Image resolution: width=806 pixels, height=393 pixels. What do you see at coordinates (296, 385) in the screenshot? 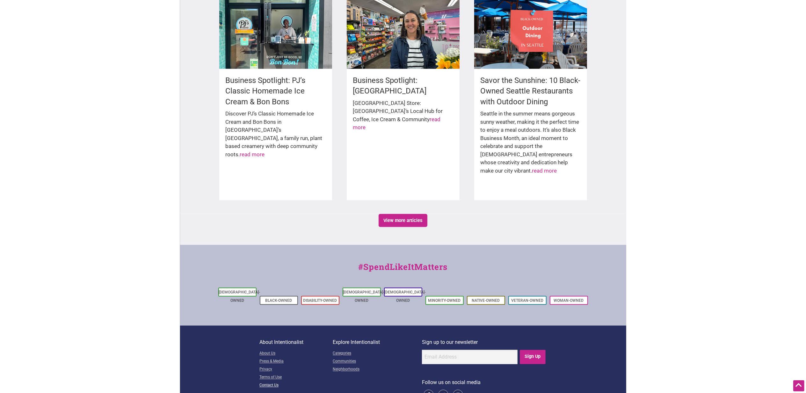
I see `a: Contact Us` at bounding box center [296, 385].